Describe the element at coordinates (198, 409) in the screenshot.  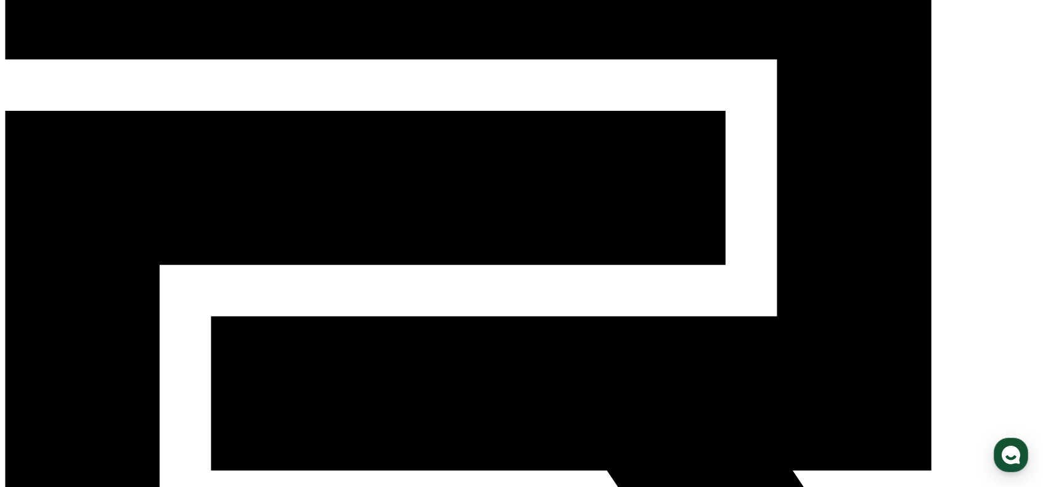
I see `span: 설정` at that location.